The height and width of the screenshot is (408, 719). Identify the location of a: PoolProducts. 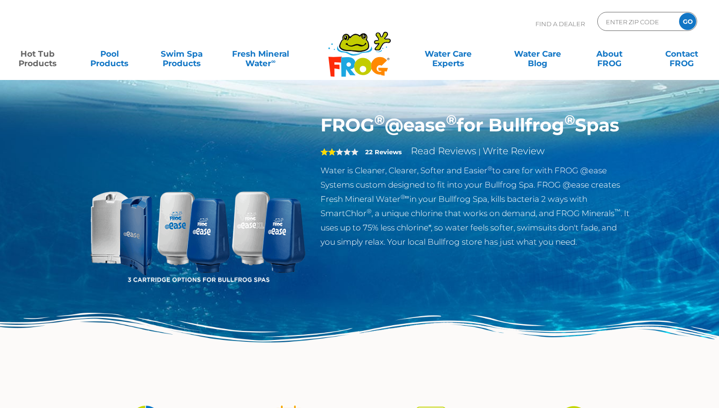
(109, 54).